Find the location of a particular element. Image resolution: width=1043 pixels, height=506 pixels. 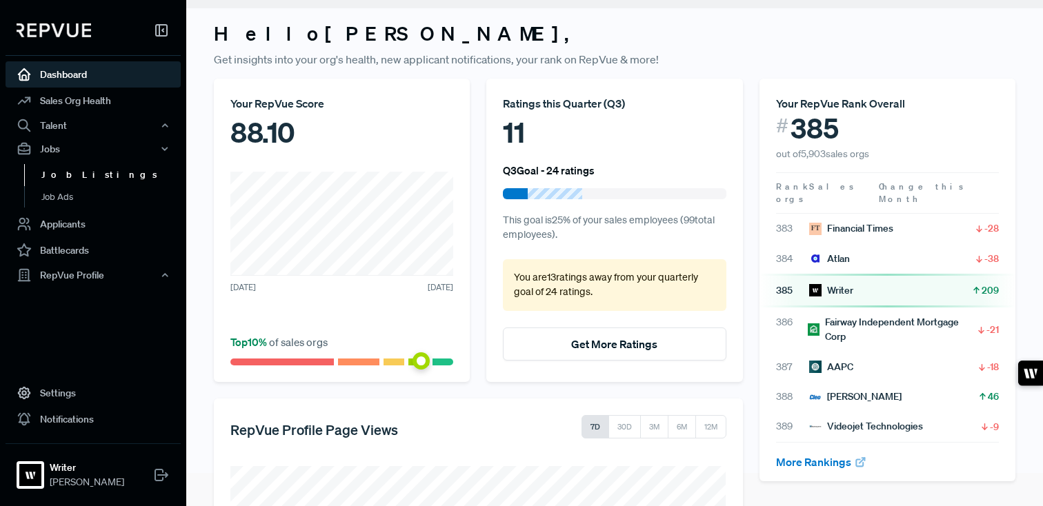

span: Top 10 % is located at coordinates (250, 342).